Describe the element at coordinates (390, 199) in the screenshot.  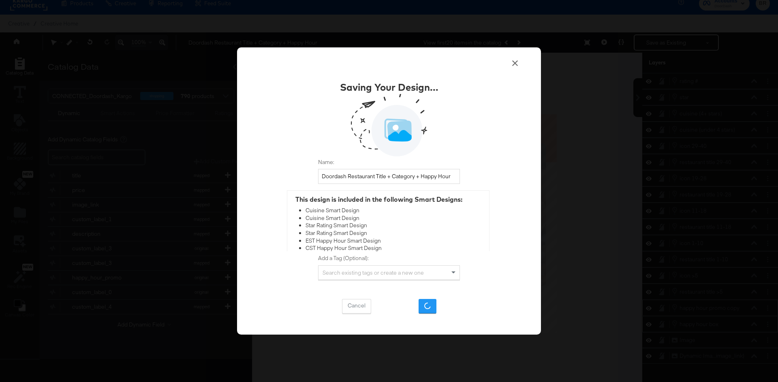
I see `div: This design is included in the following Smart Designs:` at that location.